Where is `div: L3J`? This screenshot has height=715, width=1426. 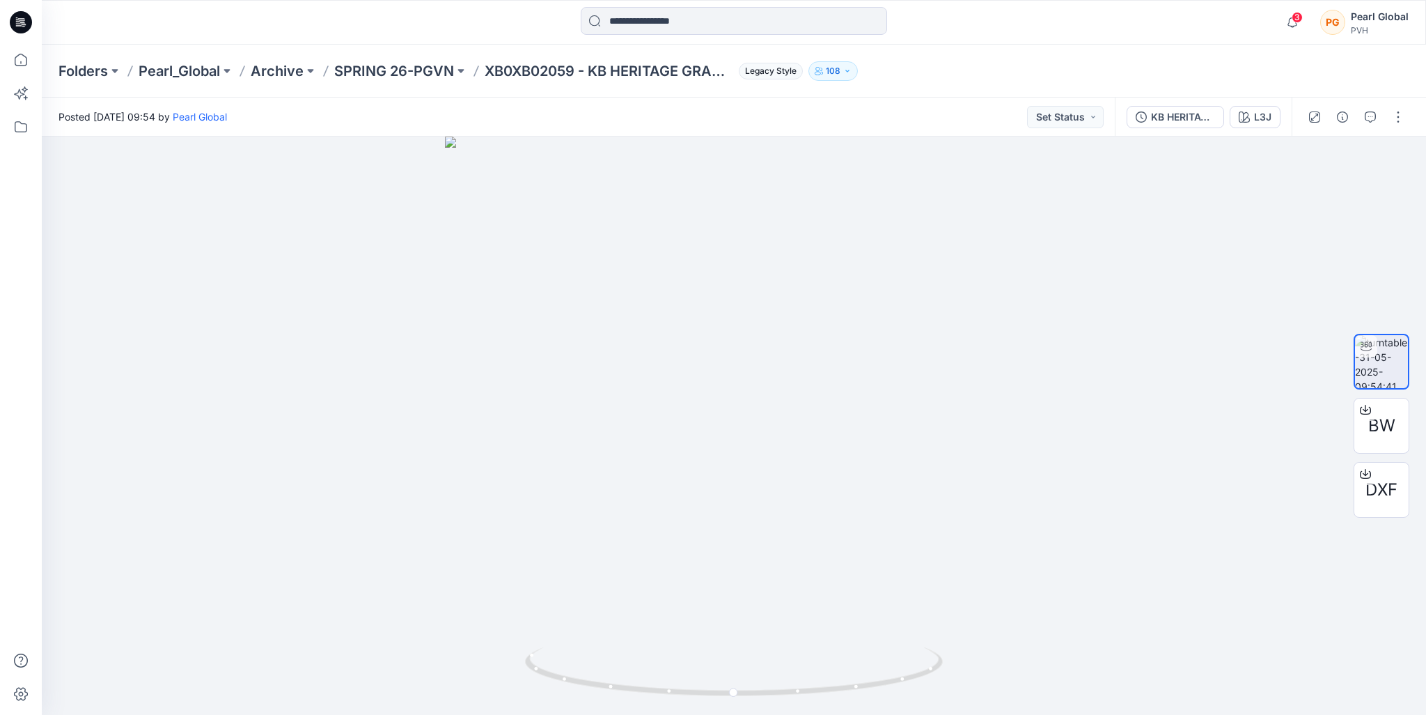 div: L3J is located at coordinates (1263, 117).